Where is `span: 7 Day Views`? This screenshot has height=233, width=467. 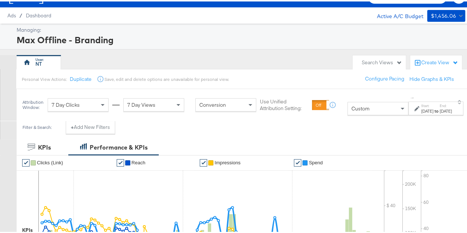 span: 7 Day Views is located at coordinates (141, 103).